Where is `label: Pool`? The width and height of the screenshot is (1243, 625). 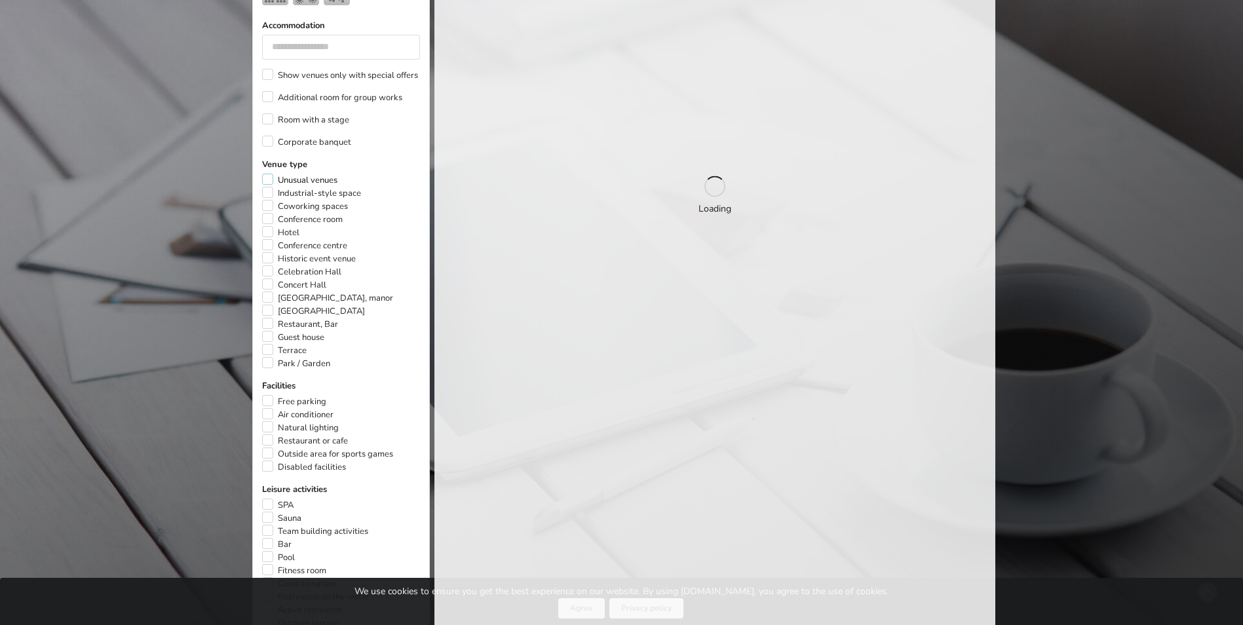 label: Pool is located at coordinates (278, 558).